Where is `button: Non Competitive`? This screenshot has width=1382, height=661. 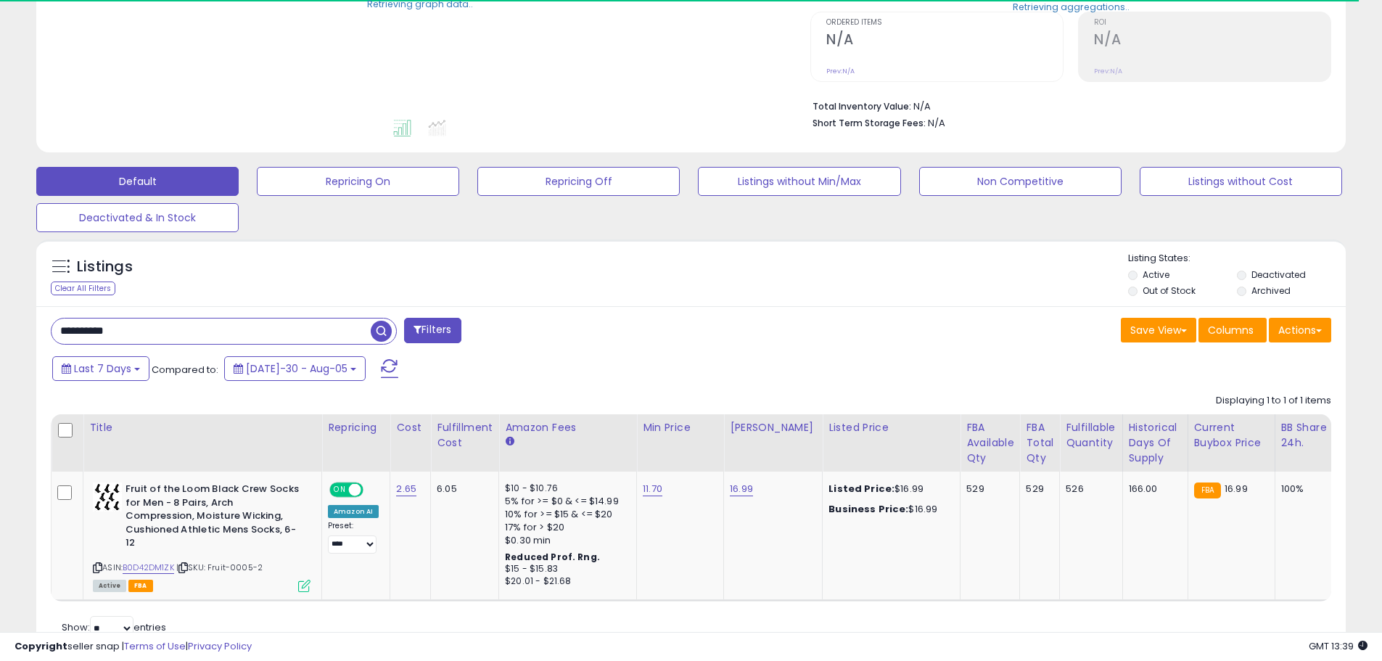
button: Non Competitive is located at coordinates (1020, 181).